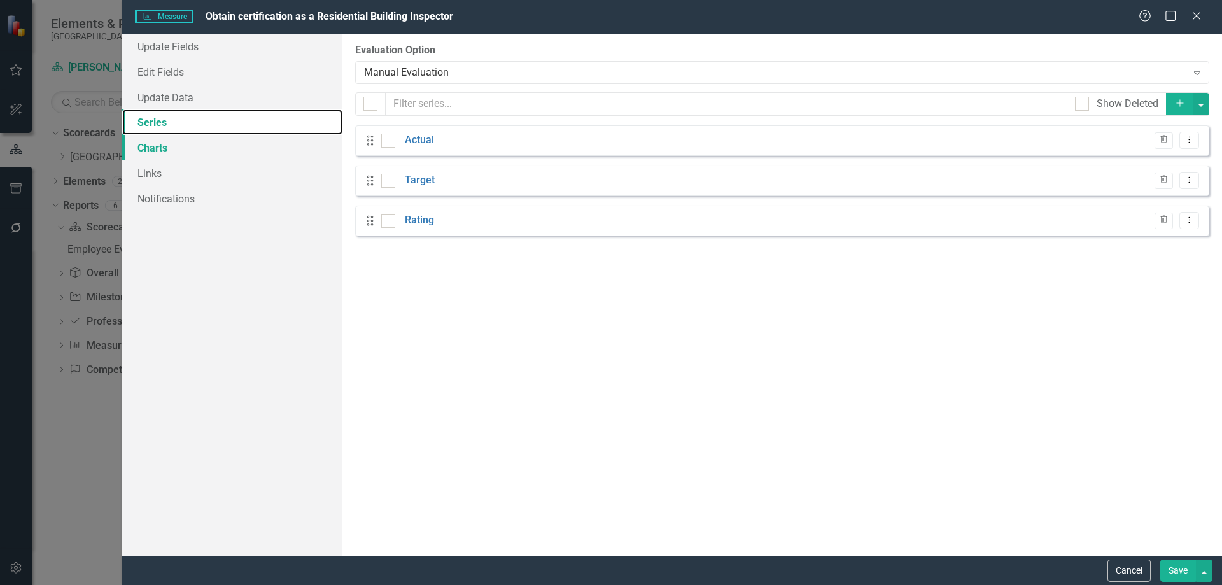 This screenshot has width=1222, height=585. Describe the element at coordinates (775, 72) in the screenshot. I see `div: Manual Evaluation` at that location.